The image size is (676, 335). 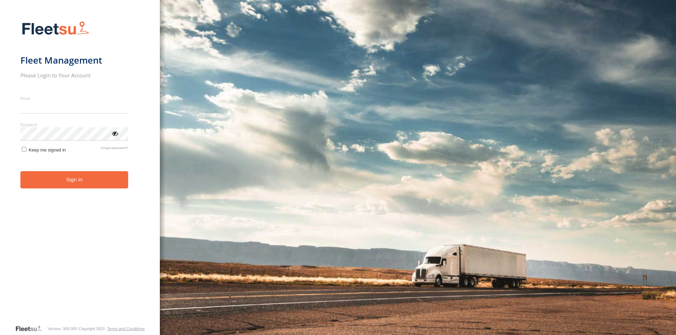 What do you see at coordinates (115, 133) in the screenshot?
I see `div: ViewPassword` at bounding box center [115, 133].